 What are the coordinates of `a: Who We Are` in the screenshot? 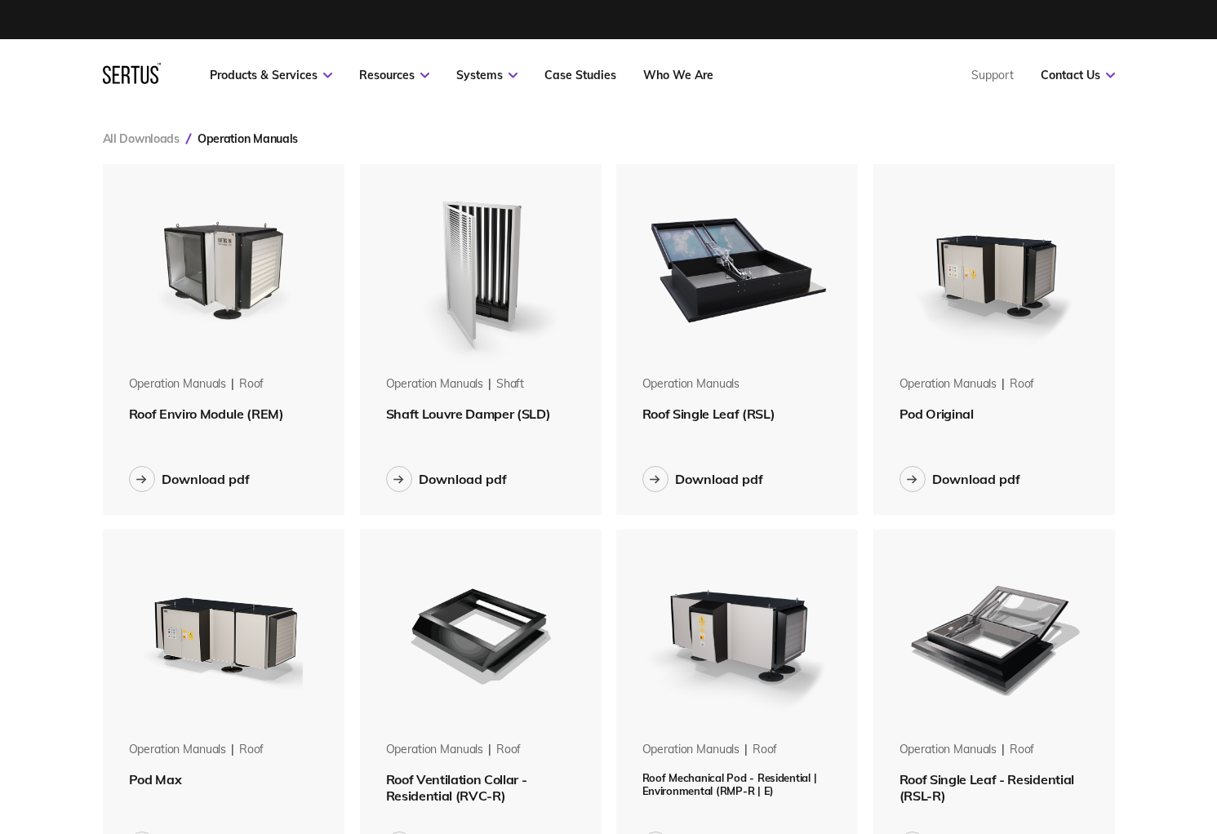 It's located at (678, 75).